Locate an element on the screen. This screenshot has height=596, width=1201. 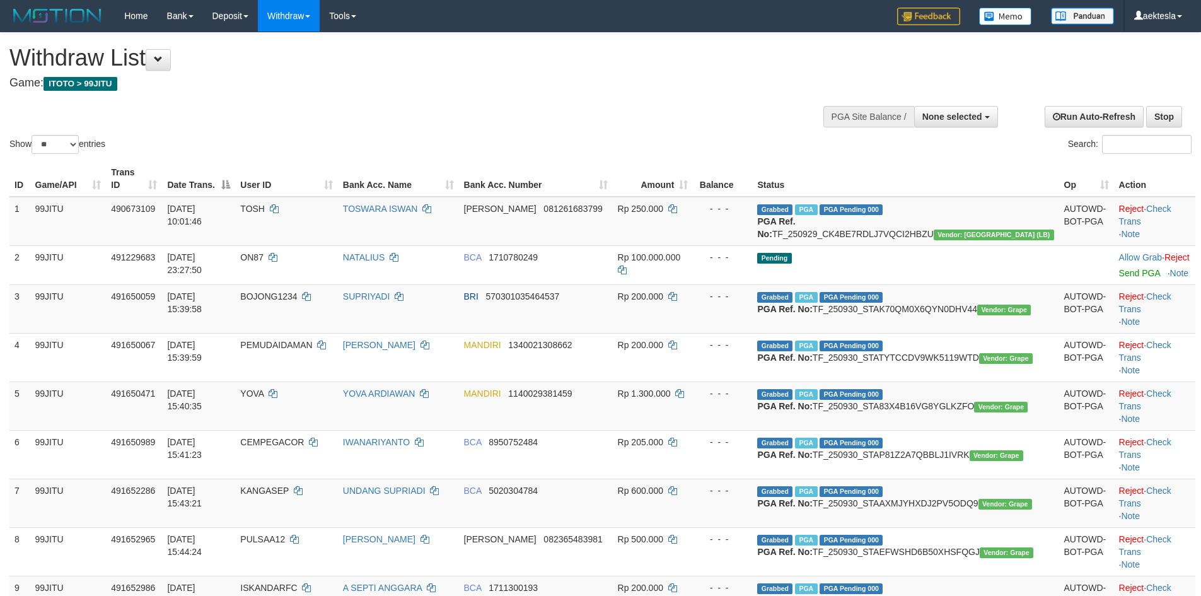
td: TF_250930_STAP81Z2A7QBBLJ1IVRK is located at coordinates (905, 454).